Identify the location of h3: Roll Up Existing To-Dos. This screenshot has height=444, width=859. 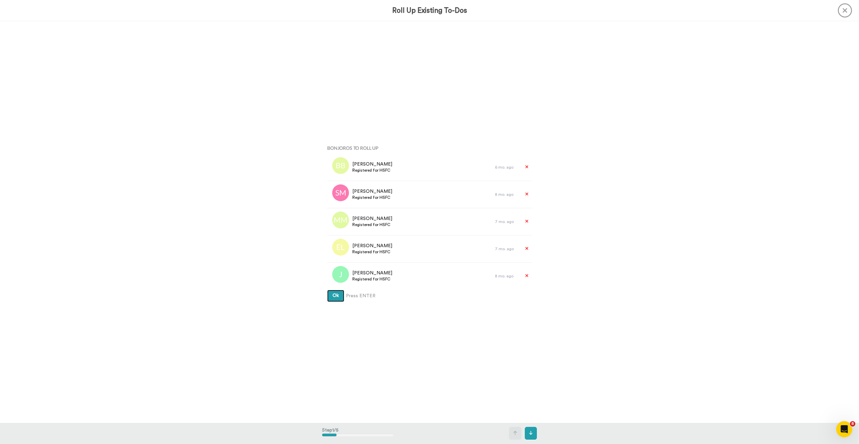
(430, 10).